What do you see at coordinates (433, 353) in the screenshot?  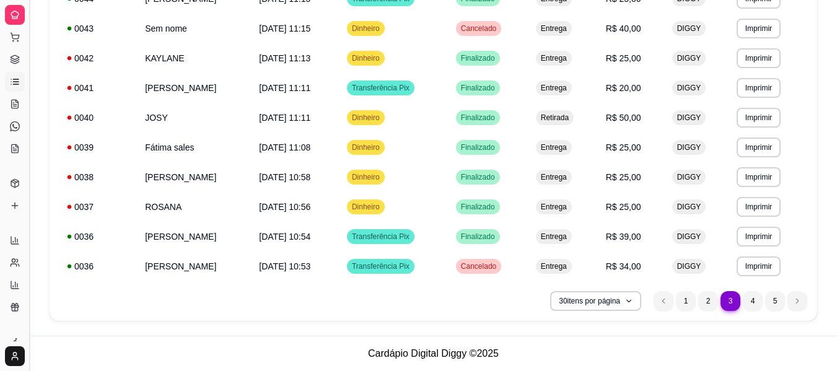 I see `footer: Cardápio Digital Diggy © 2025` at bounding box center [433, 353].